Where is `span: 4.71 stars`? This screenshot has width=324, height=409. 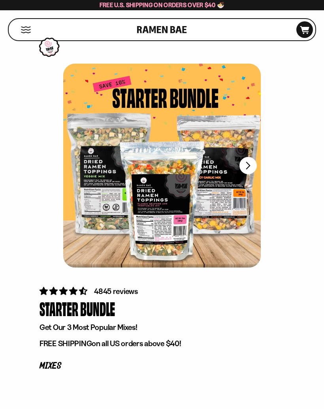 span: 4.71 stars is located at coordinates (64, 291).